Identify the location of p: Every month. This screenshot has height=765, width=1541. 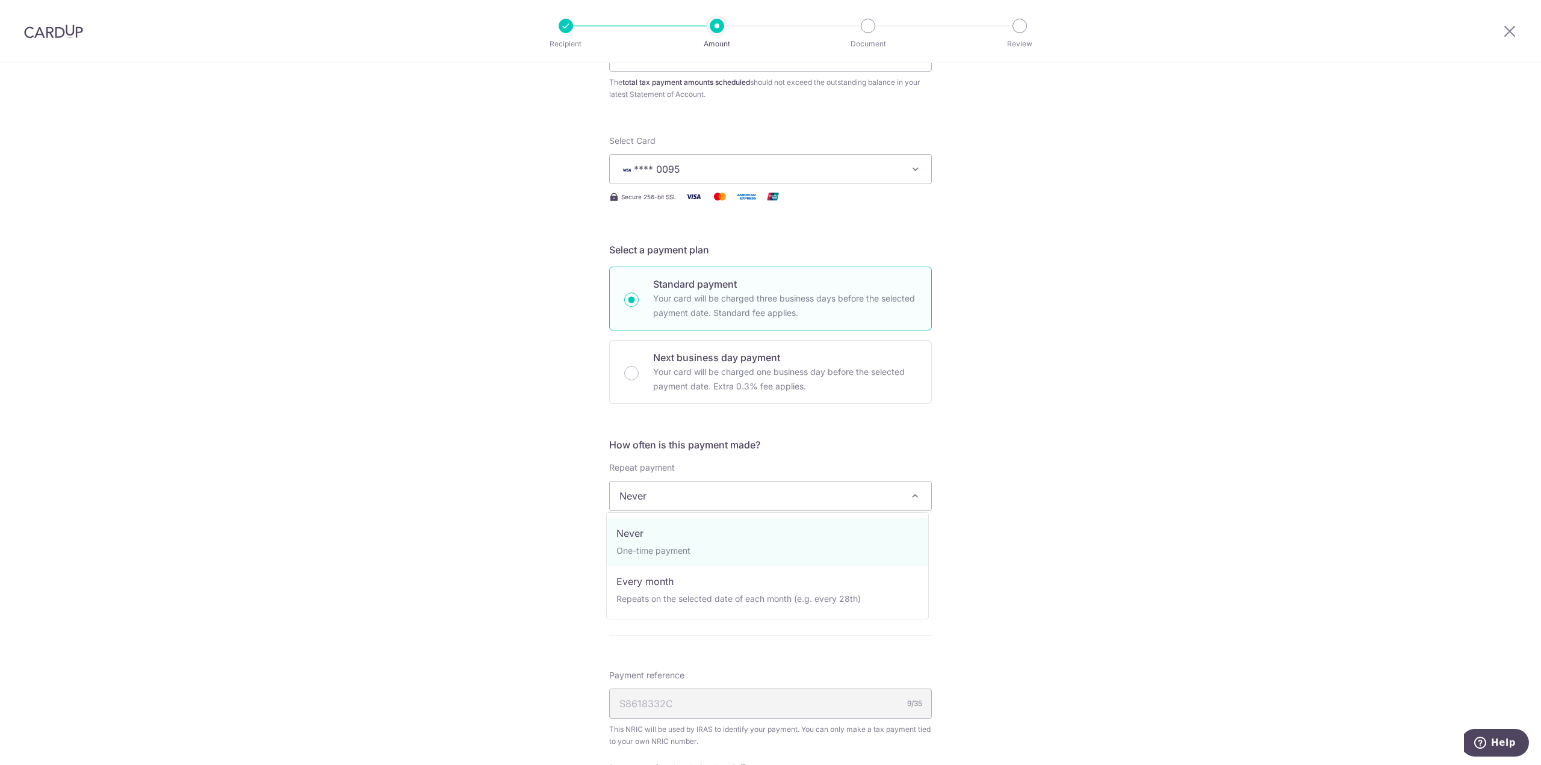
(768, 582).